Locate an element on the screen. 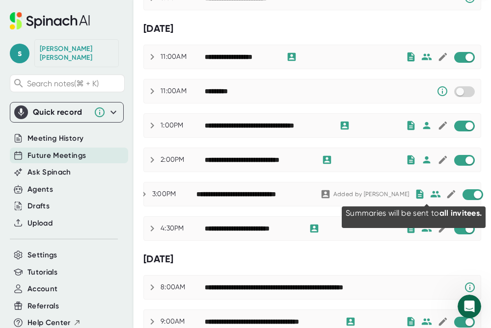 This screenshot has height=328, width=491. button: Future Meetings is located at coordinates (56, 156).